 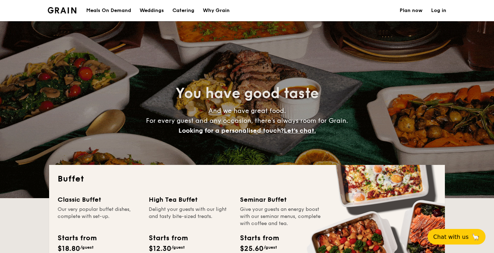 I want to click on span: Looking for a personalised touch?, so click(x=231, y=130).